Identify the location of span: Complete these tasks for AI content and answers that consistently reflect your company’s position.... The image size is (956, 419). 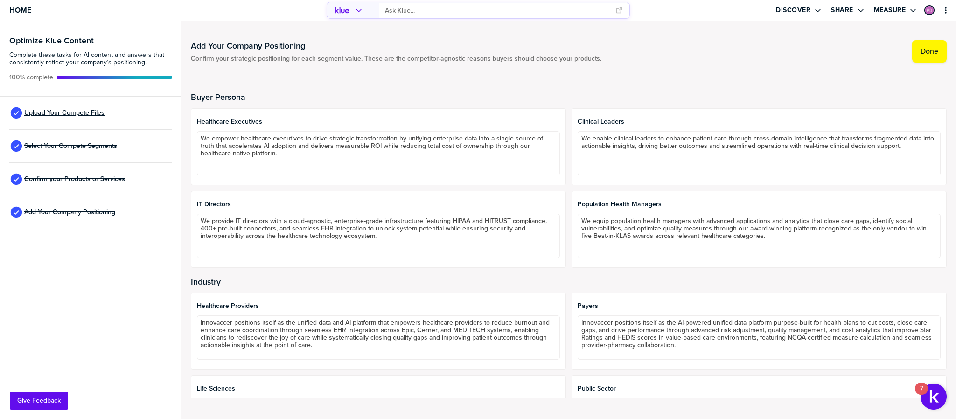
(91, 59).